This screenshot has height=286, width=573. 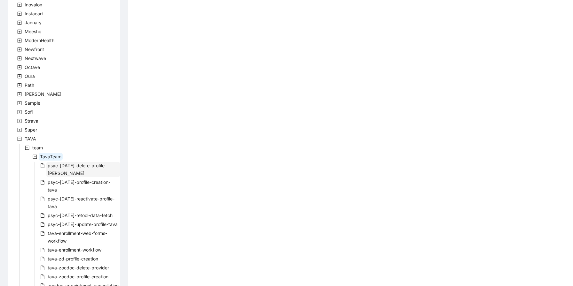 What do you see at coordinates (51, 157) in the screenshot?
I see `span: TavaTeam` at bounding box center [51, 157].